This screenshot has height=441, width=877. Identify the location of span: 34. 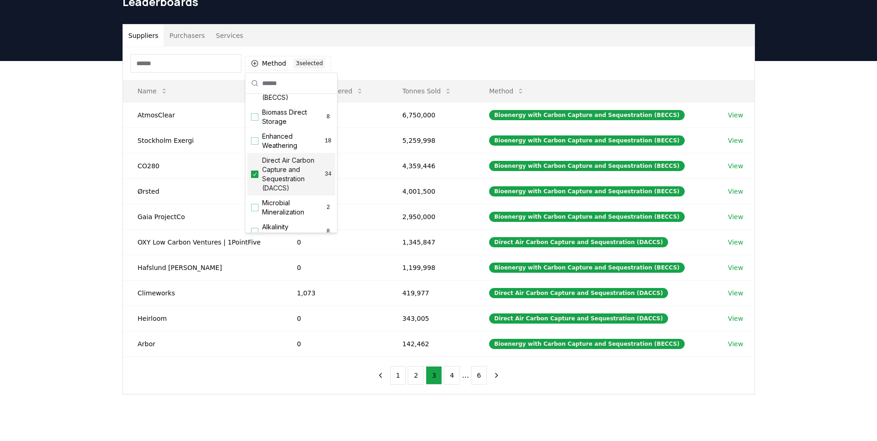
(328, 174).